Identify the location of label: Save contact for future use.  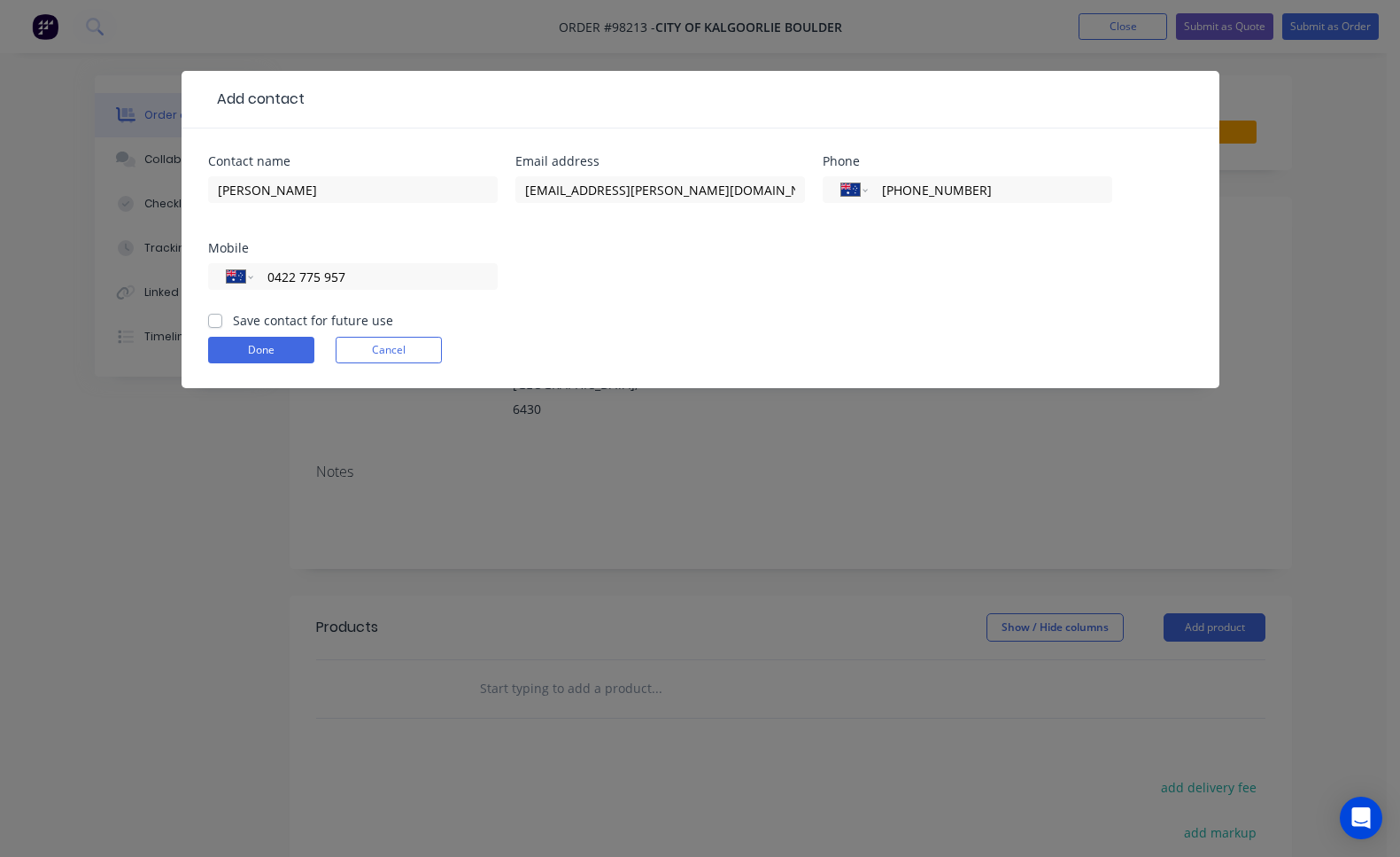
(312, 320).